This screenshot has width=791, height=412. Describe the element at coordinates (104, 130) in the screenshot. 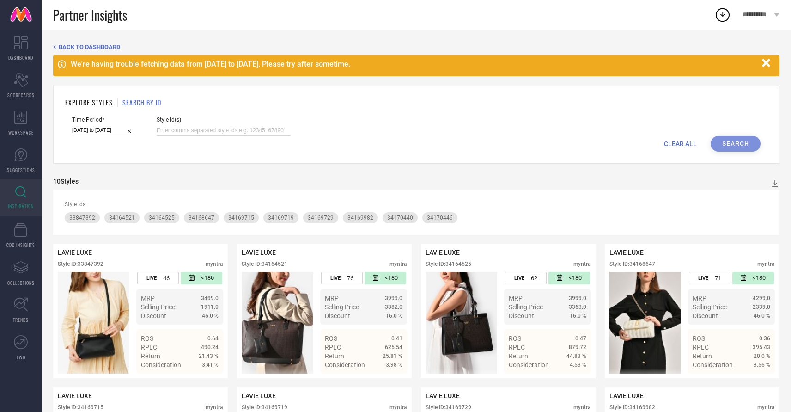

I see `input: Select time period` at that location.